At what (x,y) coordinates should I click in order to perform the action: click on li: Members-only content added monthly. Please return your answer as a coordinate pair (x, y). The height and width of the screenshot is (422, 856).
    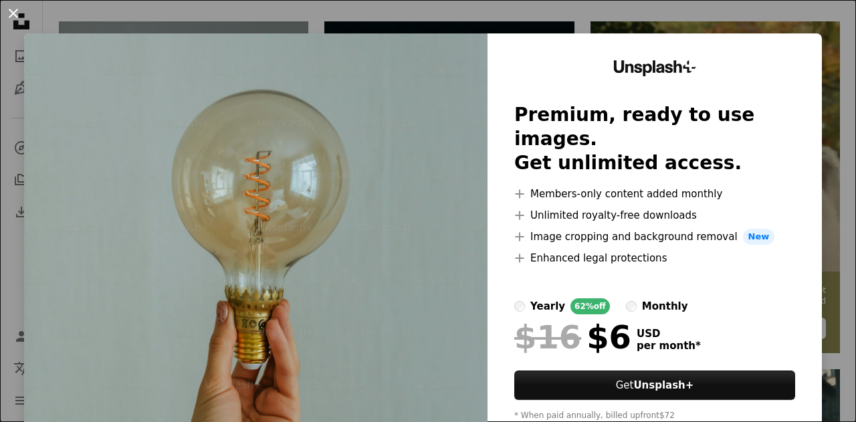
    Looking at the image, I should click on (655, 194).